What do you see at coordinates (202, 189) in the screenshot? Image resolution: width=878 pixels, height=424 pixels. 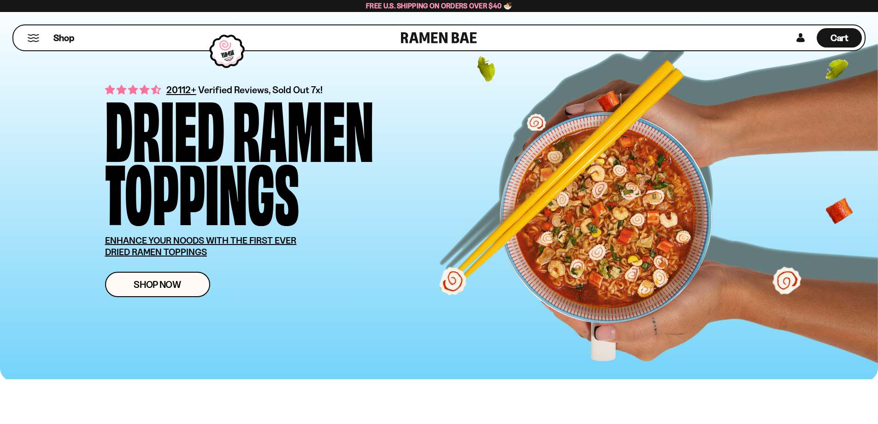 I see `div: Toppings` at bounding box center [202, 189].